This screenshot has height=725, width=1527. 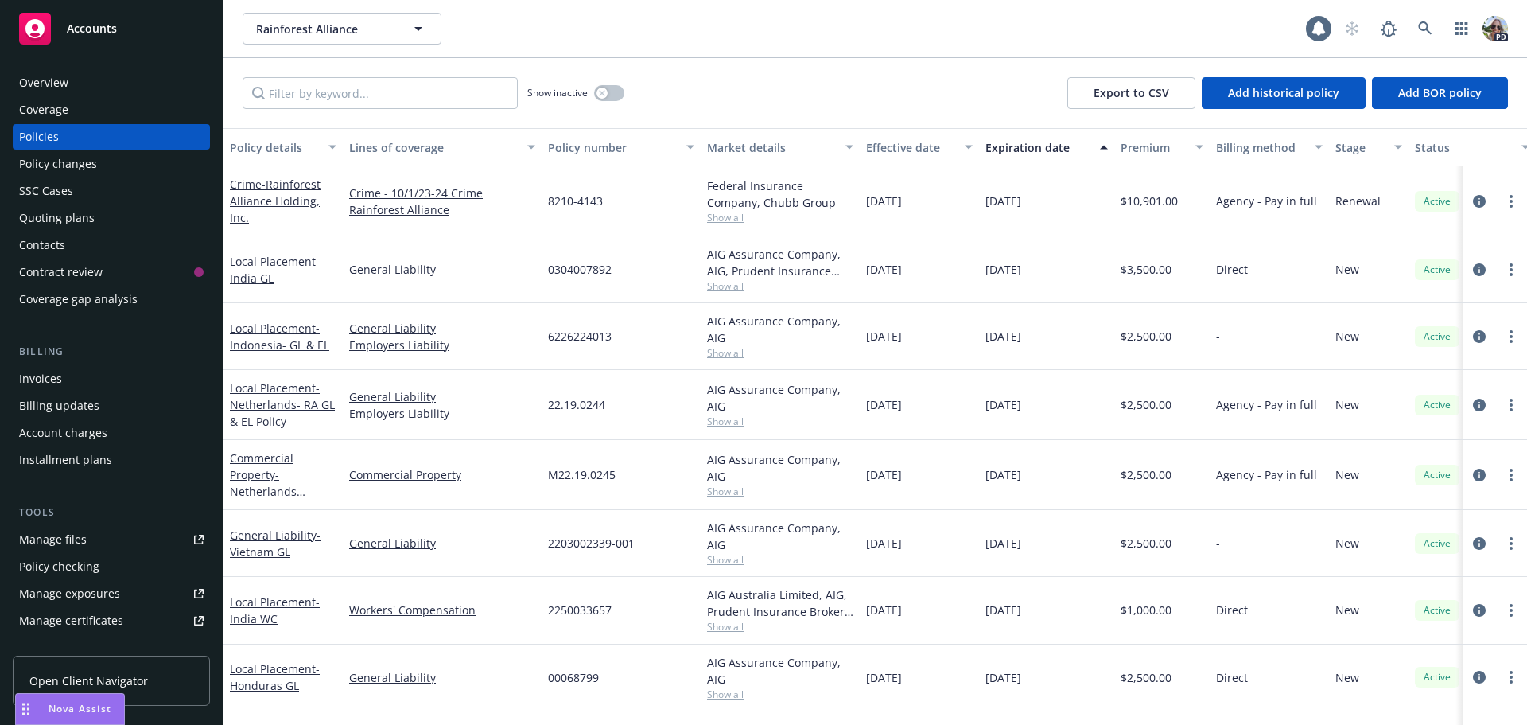 What do you see at coordinates (283, 147) in the screenshot?
I see `button: Policy details` at bounding box center [283, 147].